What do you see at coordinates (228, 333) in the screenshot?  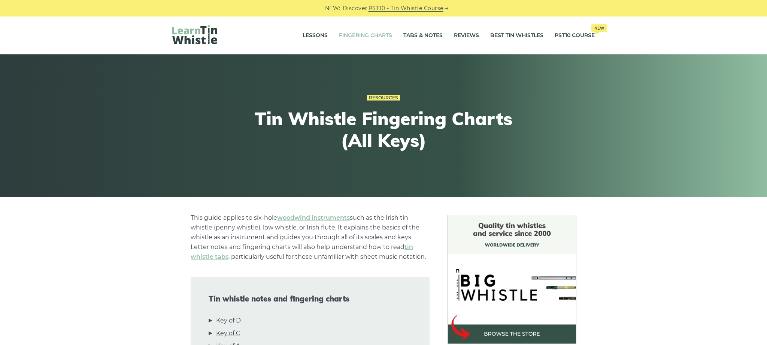 I see `a: Key of C` at bounding box center [228, 333].